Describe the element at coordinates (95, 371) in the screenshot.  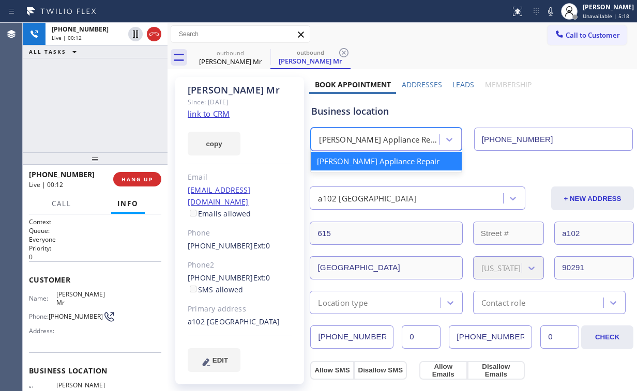
I see `span: Business location` at that location.